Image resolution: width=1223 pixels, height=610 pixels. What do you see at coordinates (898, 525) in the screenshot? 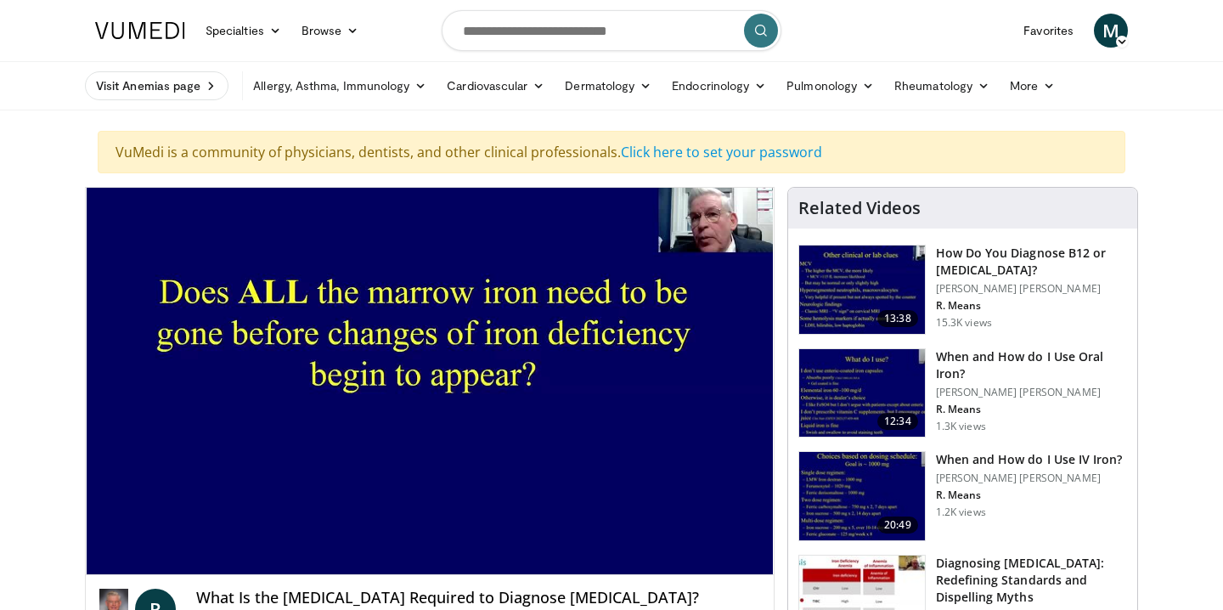
I see `span: 20:49` at bounding box center [898, 525].